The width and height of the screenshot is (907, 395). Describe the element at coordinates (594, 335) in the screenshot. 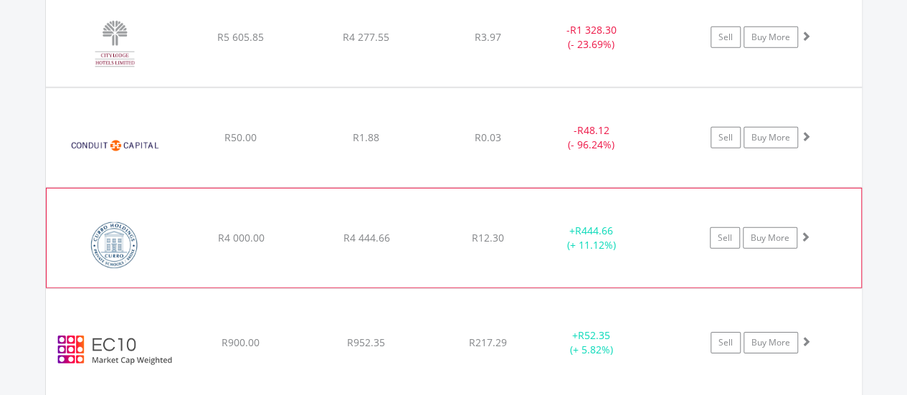

I see `span: R52.35` at that location.